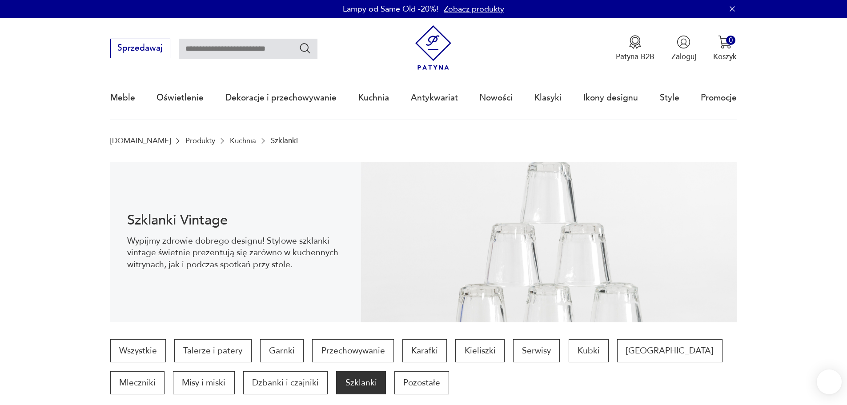 Image resolution: width=847 pixels, height=405 pixels. What do you see at coordinates (480, 351) in the screenshot?
I see `a: Kieliszki` at bounding box center [480, 351].